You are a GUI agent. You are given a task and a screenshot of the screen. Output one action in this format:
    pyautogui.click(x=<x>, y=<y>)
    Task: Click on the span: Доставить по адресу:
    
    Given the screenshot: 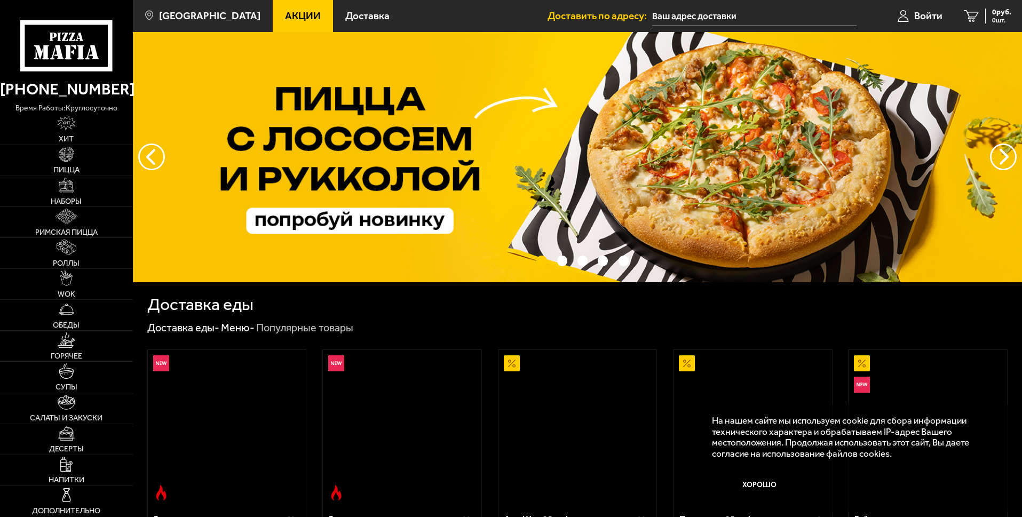 What is the action you would take?
    pyautogui.click(x=600, y=15)
    